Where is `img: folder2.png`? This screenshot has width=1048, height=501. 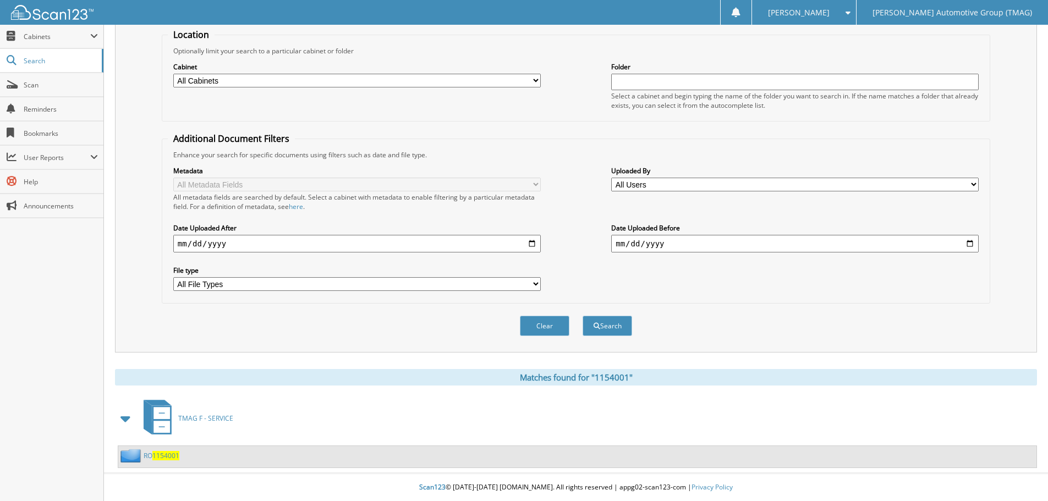 img: folder2.png is located at coordinates (132, 456).